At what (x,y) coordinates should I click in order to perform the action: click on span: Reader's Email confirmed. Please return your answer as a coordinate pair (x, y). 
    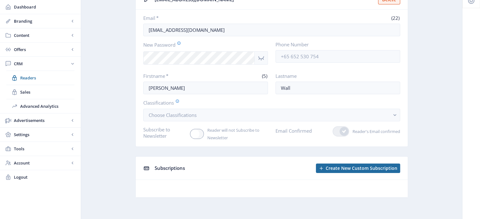
    Looking at the image, I should click on (374, 131).